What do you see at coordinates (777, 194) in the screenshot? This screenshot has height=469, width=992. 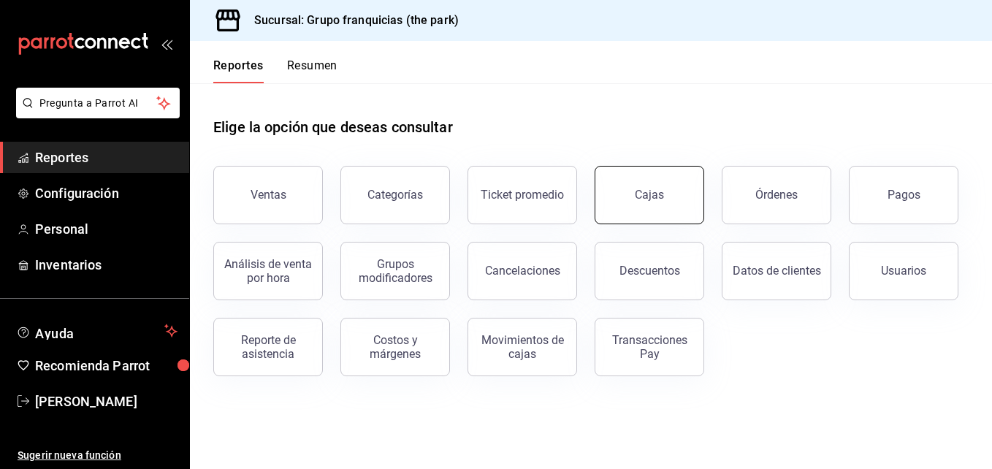 I see `div: Órdenes` at bounding box center [777, 194].